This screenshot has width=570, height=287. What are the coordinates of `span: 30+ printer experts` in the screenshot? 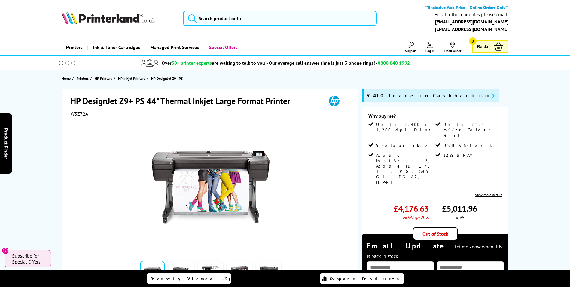 It's located at (192, 63).